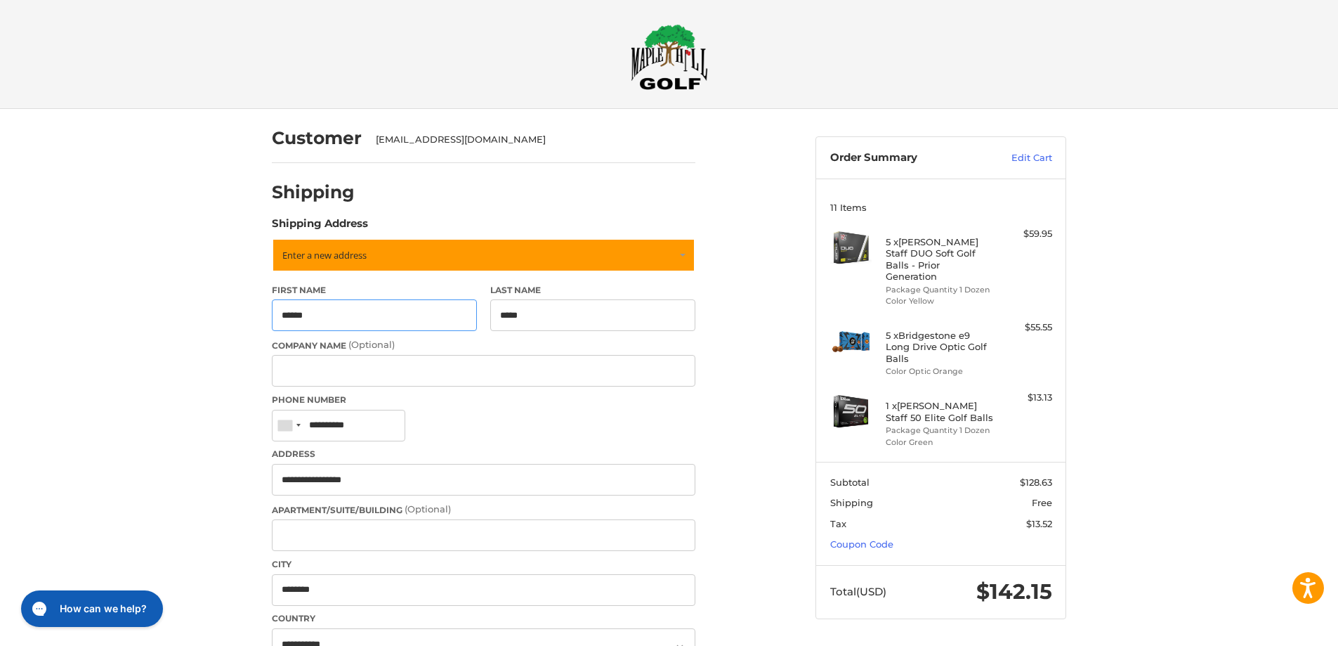 The image size is (1338, 646). What do you see at coordinates (320, 227) in the screenshot?
I see `legend: Shipping Address` at bounding box center [320, 227].